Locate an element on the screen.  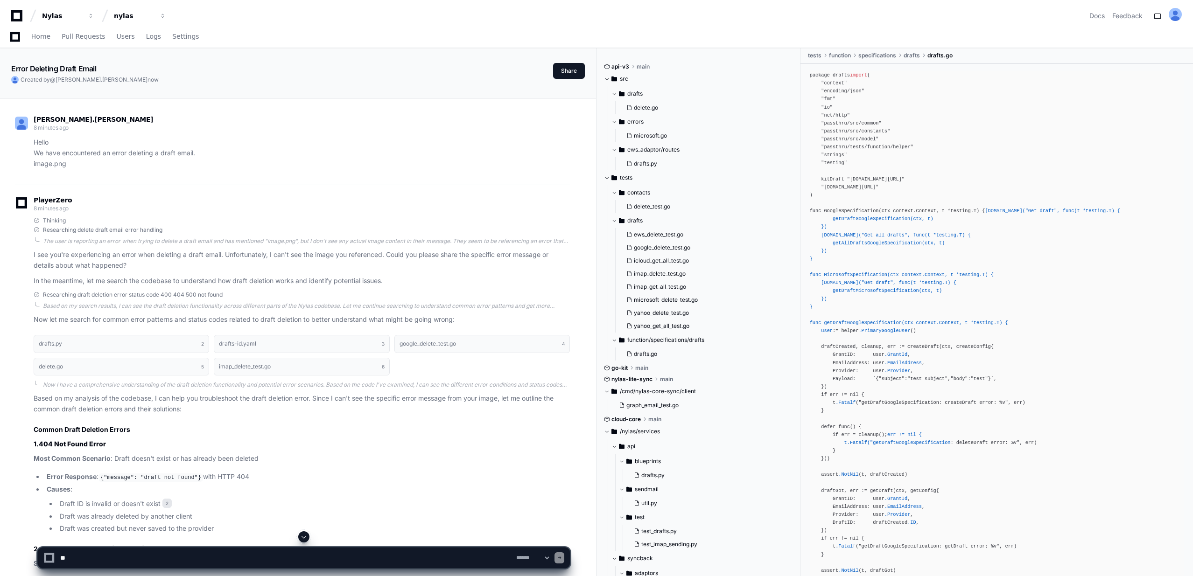
button: google_delete_test.go is located at coordinates (705, 248).